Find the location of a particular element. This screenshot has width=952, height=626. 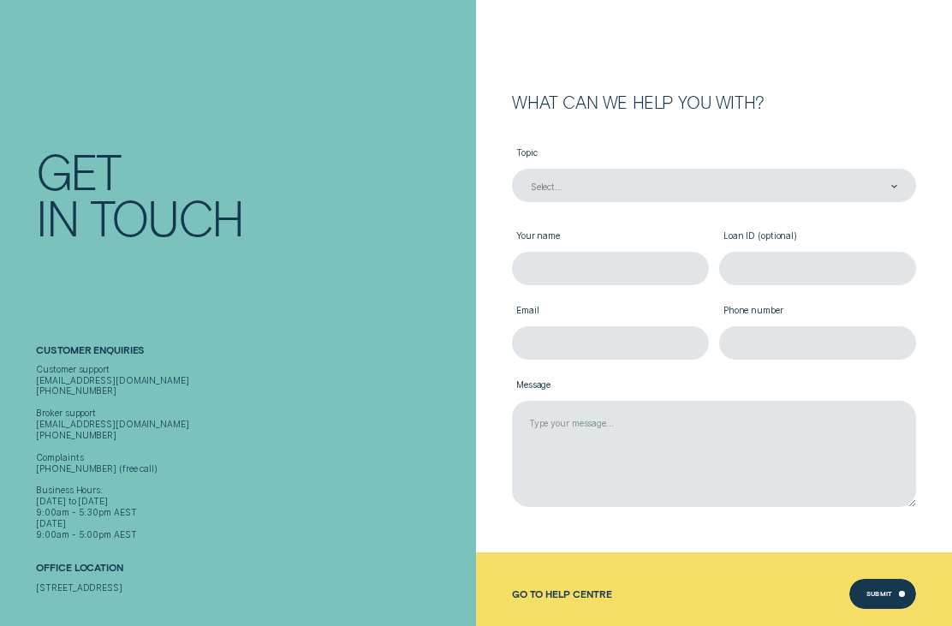

button: Submit is located at coordinates (882, 593).